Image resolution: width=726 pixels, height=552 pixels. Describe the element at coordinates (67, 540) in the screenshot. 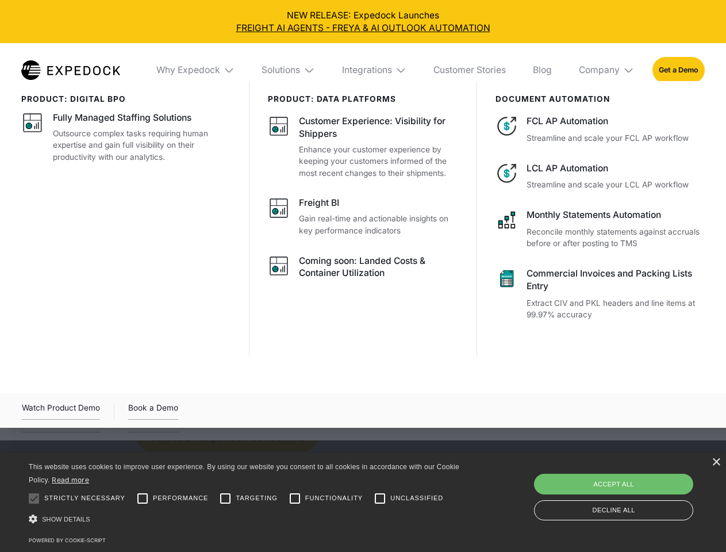

I see `a: Powered by cookie-script` at that location.